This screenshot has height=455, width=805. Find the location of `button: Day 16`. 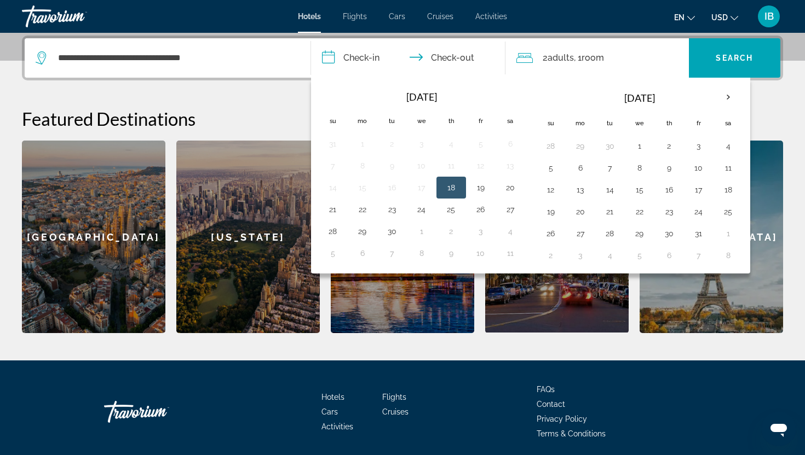

button: Day 16 is located at coordinates (669, 190).